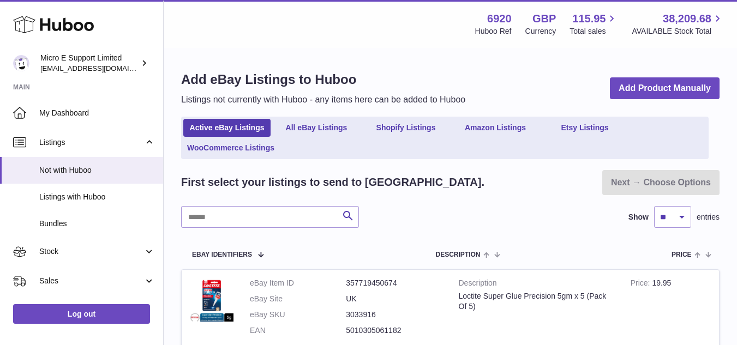 The width and height of the screenshot is (737, 345). I want to click on strong: Description, so click(536, 285).